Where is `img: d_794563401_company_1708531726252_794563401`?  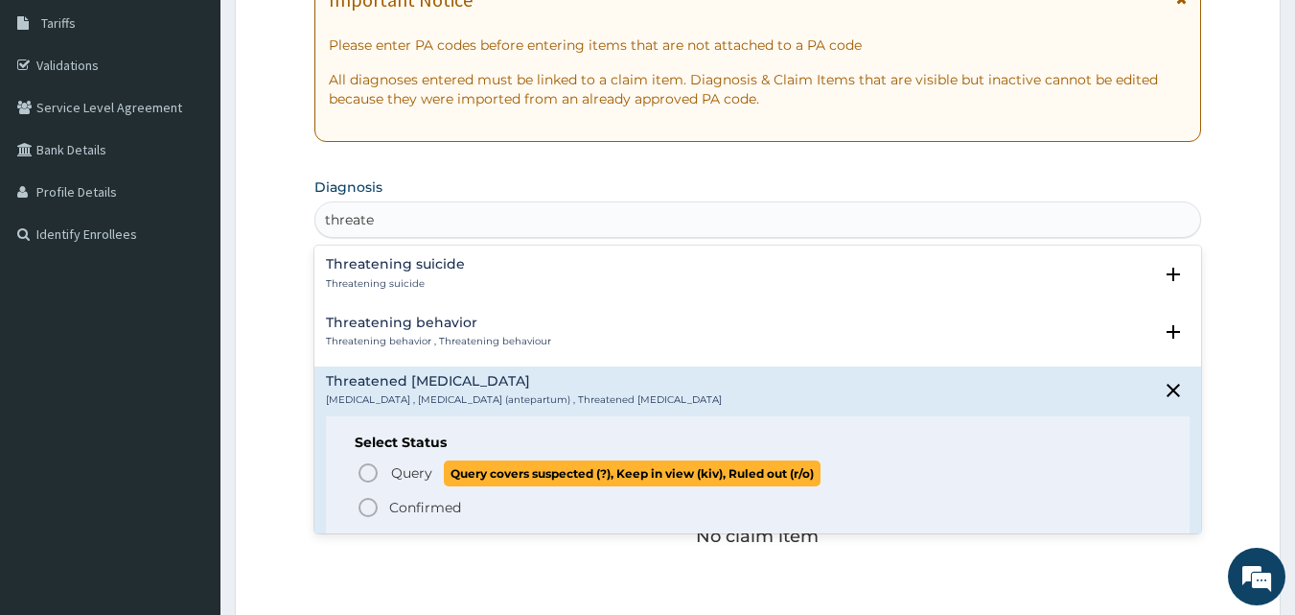
img: d_794563401_company_1708531726252_794563401 is located at coordinates (57, 120).